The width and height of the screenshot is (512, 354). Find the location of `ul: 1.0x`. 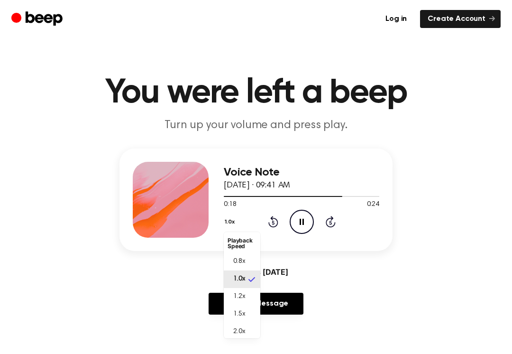

ul: 1.0x is located at coordinates (242, 285).